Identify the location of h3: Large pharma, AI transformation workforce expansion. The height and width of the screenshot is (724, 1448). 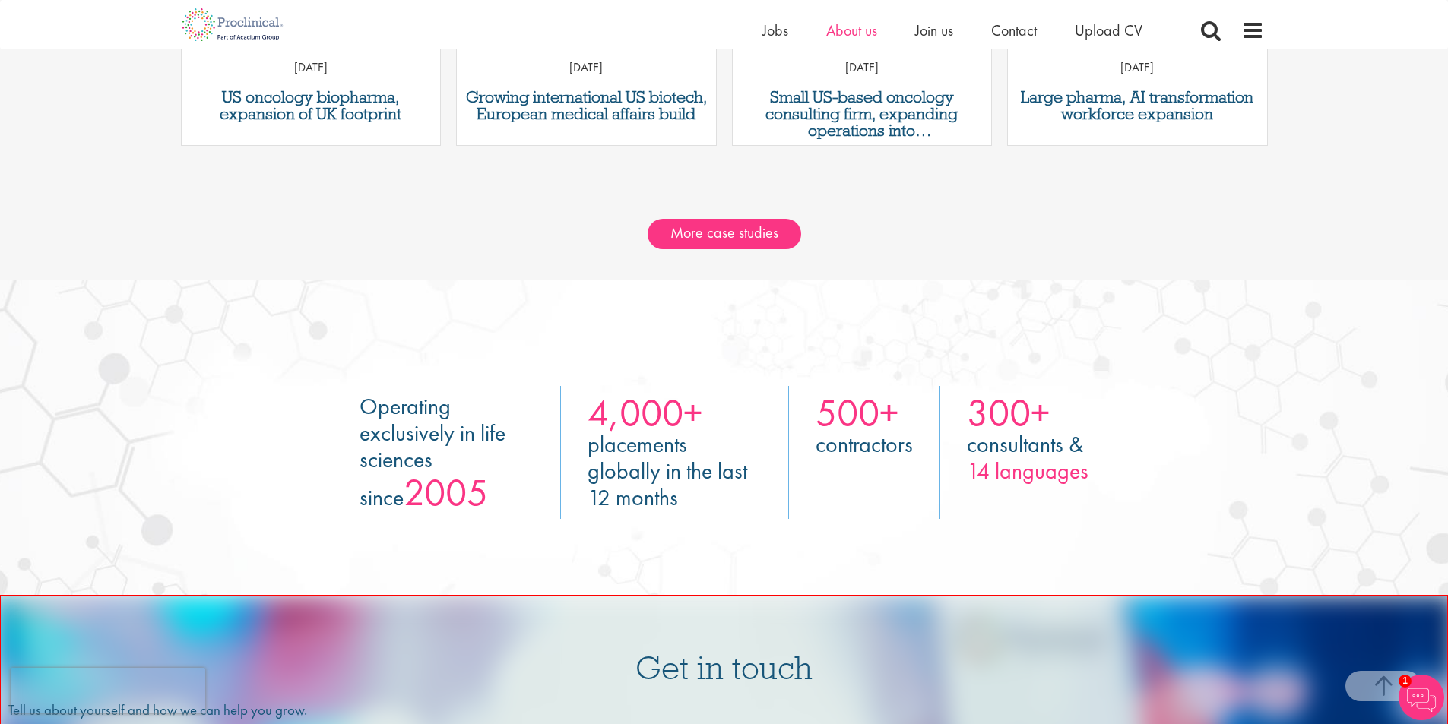
(1137, 106).